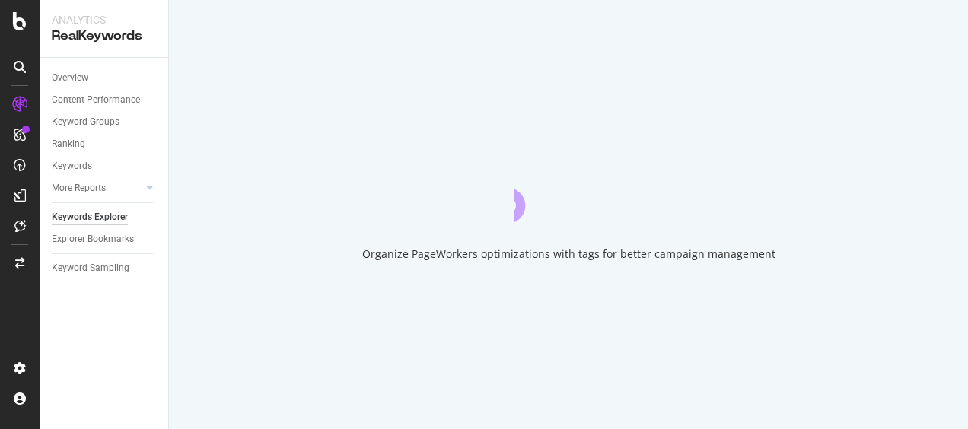 This screenshot has height=429, width=968. Describe the element at coordinates (90, 217) in the screenshot. I see `div: Keywords Explorer` at that location.